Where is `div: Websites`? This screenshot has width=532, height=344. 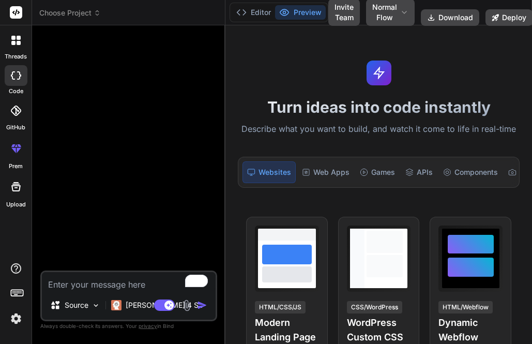 div: Websites is located at coordinates (269, 172).